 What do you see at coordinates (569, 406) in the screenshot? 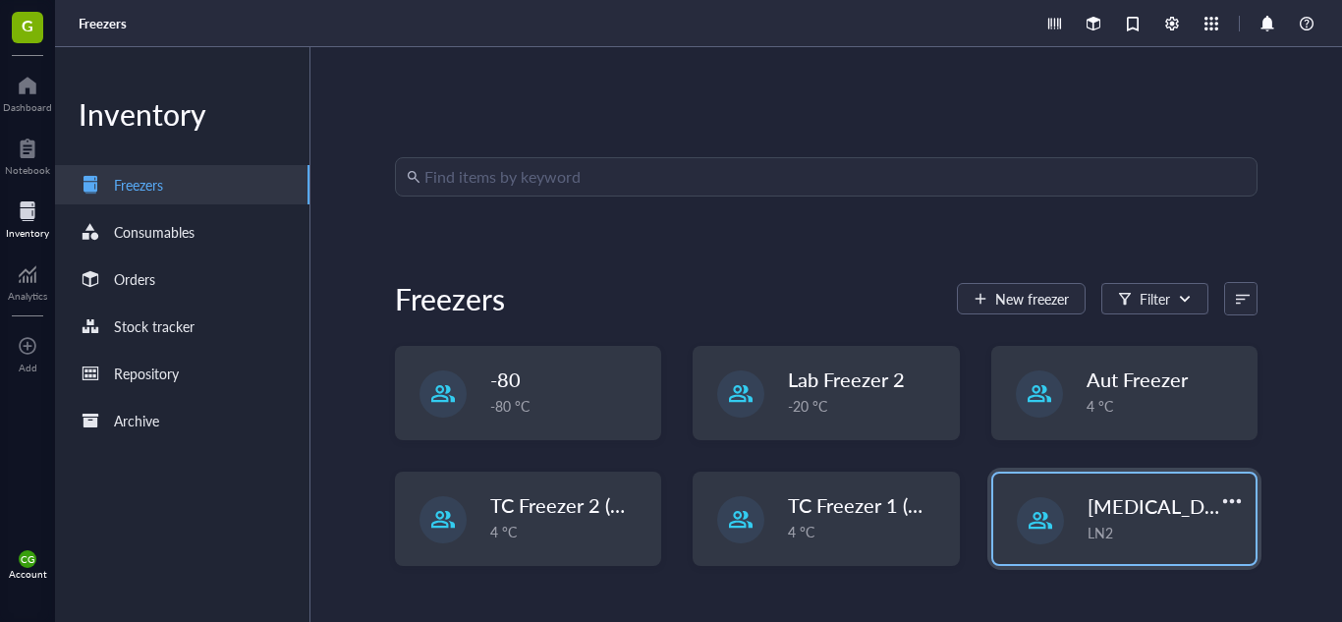
I see `div: -80 °C` at bounding box center [569, 406].